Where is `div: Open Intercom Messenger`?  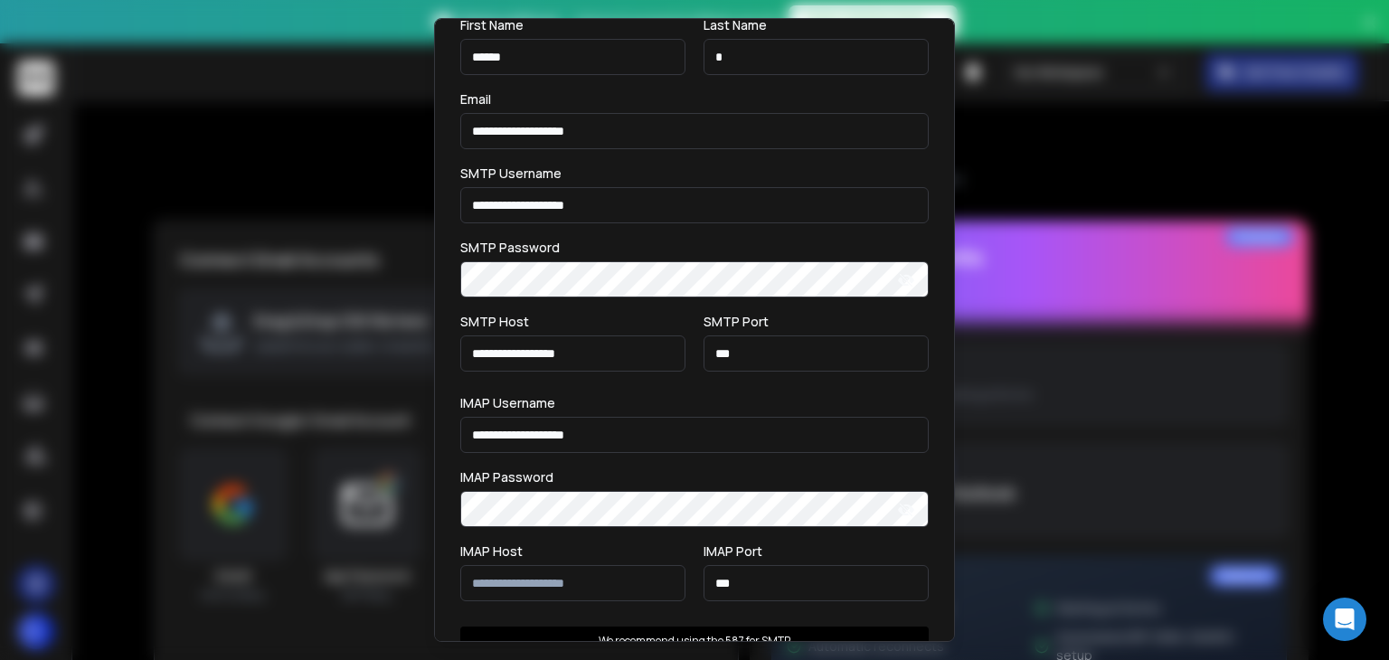 div: Open Intercom Messenger is located at coordinates (1345, 619).